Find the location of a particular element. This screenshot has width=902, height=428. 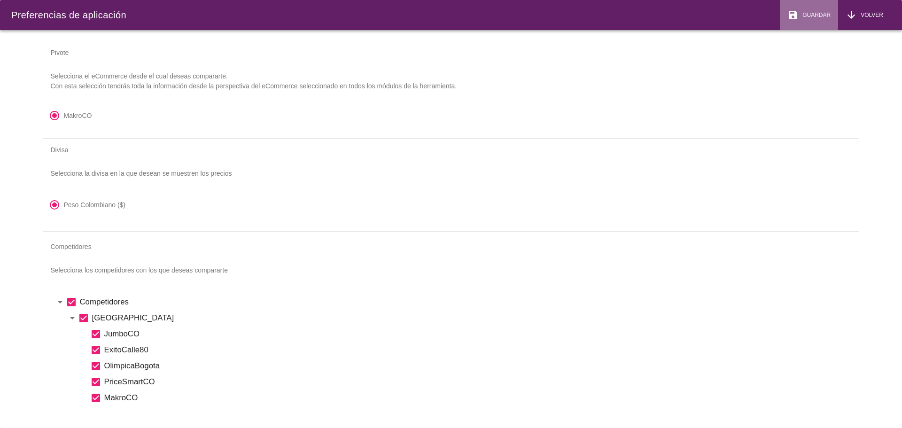

span: Volver is located at coordinates (870, 15).